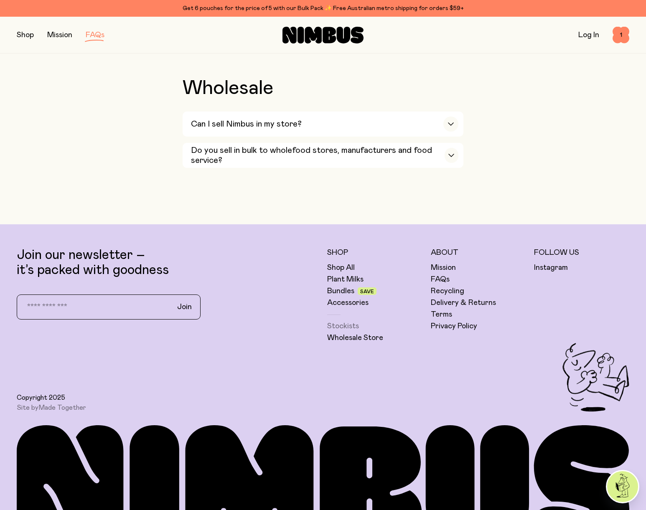 The width and height of the screenshot is (646, 510). I want to click on span: Save, so click(367, 291).